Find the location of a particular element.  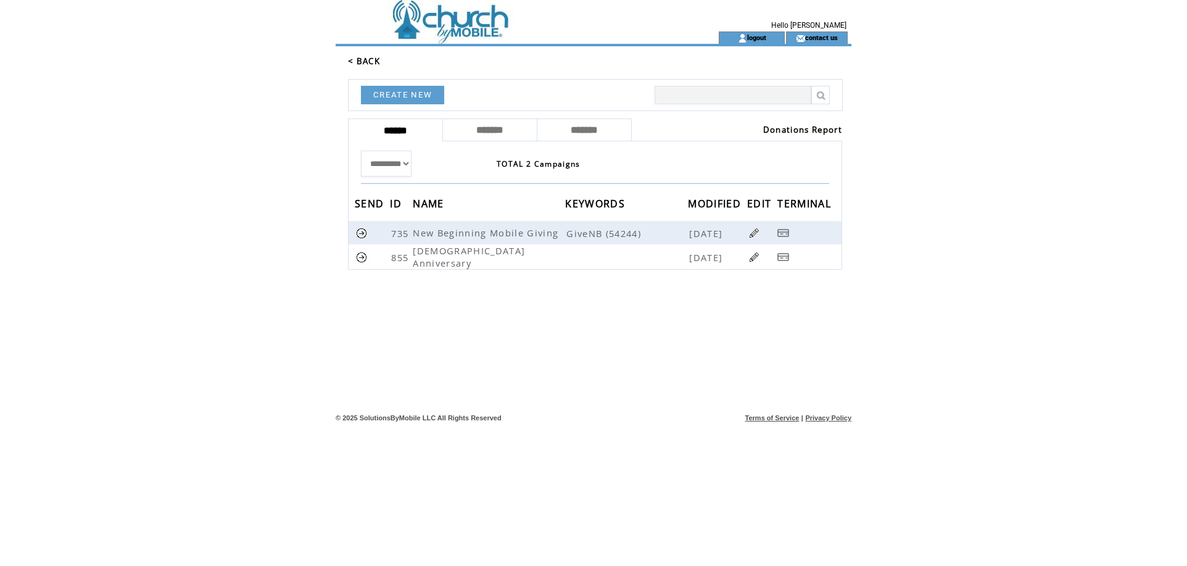

a: NAME is located at coordinates (429, 203).